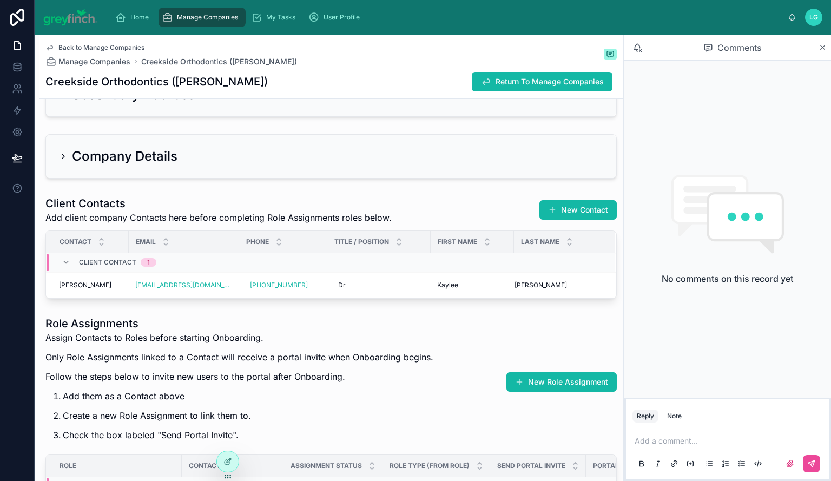 The image size is (831, 481). I want to click on button: Note, so click(674, 416).